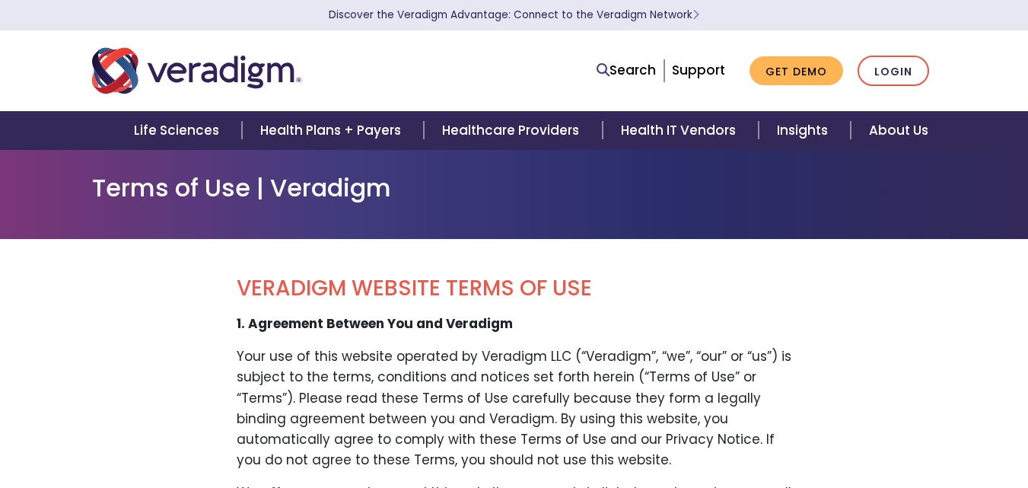 This screenshot has height=488, width=1028. What do you see at coordinates (699, 70) in the screenshot?
I see `a: Support` at bounding box center [699, 70].